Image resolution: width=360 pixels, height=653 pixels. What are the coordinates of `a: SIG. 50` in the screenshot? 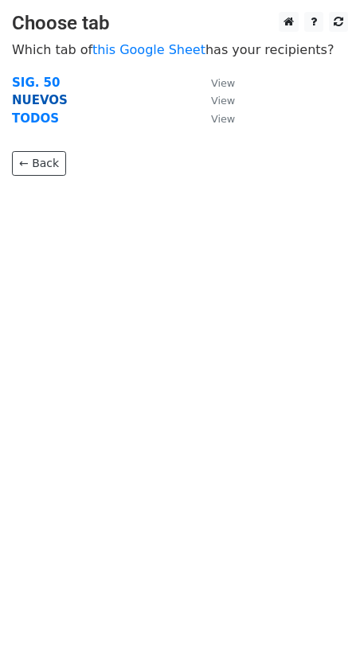 It's located at (36, 83).